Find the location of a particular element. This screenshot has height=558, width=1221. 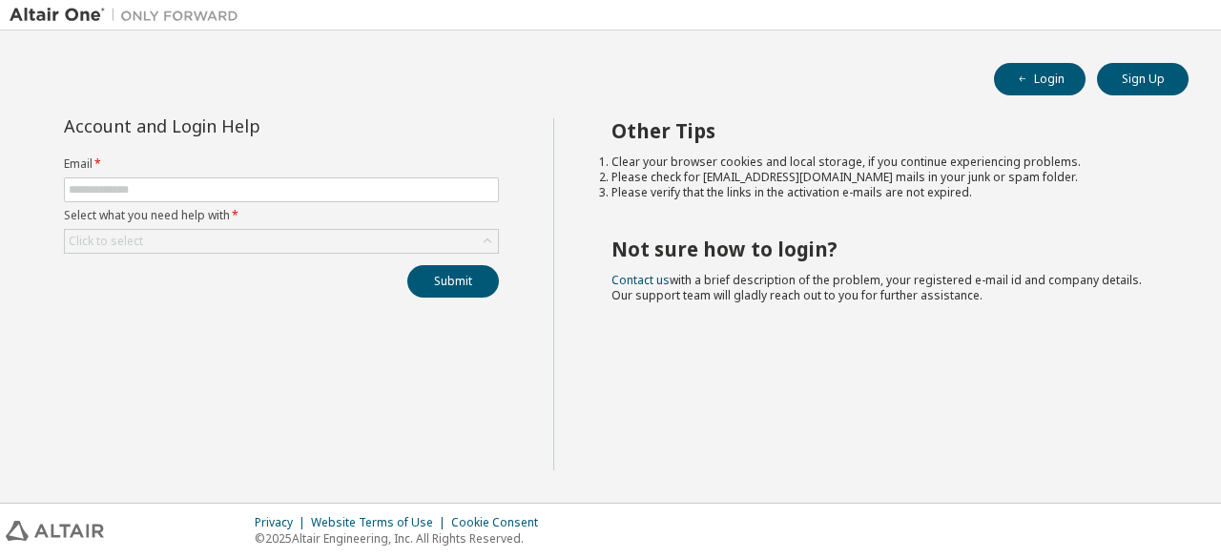

label: Select what you need help with is located at coordinates (282, 216).